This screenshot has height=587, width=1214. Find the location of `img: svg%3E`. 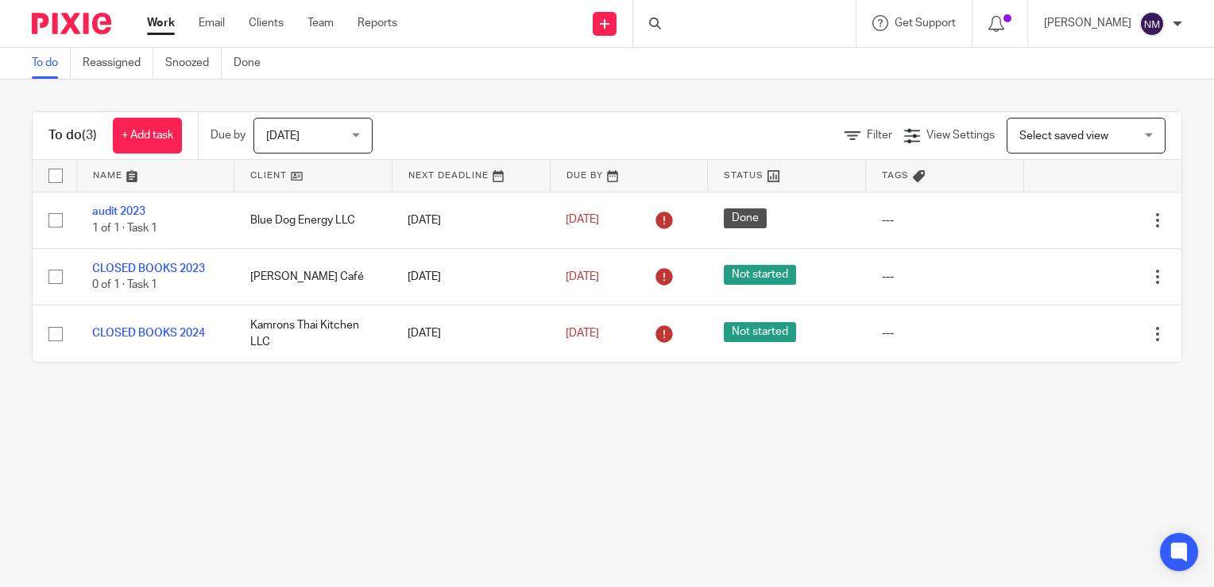

img: svg%3E is located at coordinates (1152, 24).